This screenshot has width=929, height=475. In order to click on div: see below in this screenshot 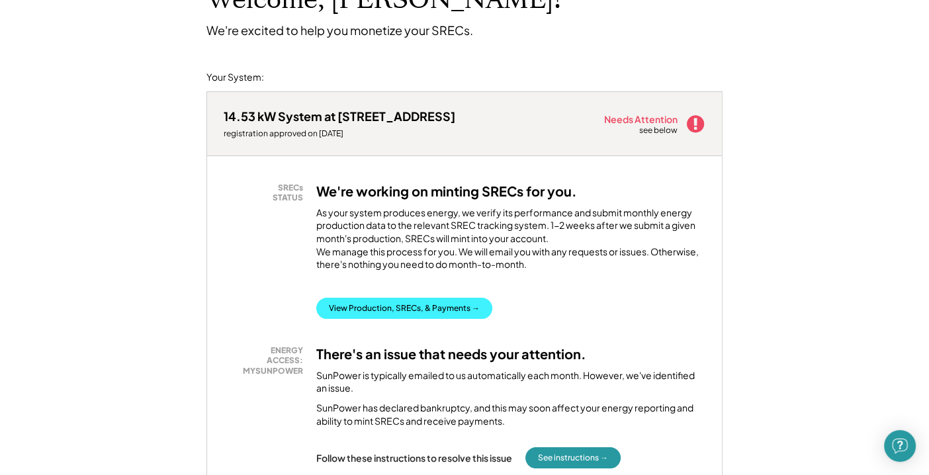, I will do `click(659, 130)`.